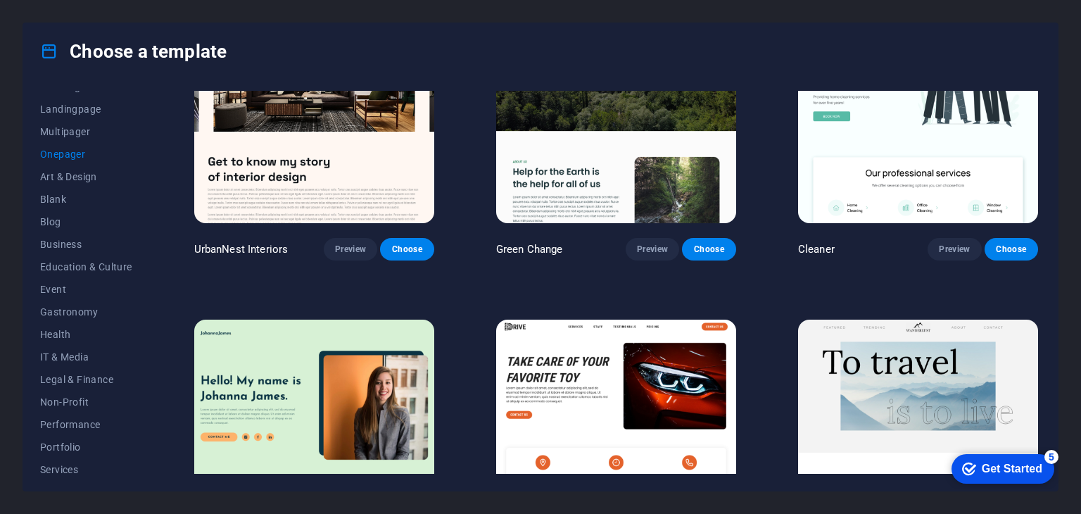 Image resolution: width=1081 pixels, height=514 pixels. What do you see at coordinates (86, 402) in the screenshot?
I see `button: Non-Profit` at bounding box center [86, 402].